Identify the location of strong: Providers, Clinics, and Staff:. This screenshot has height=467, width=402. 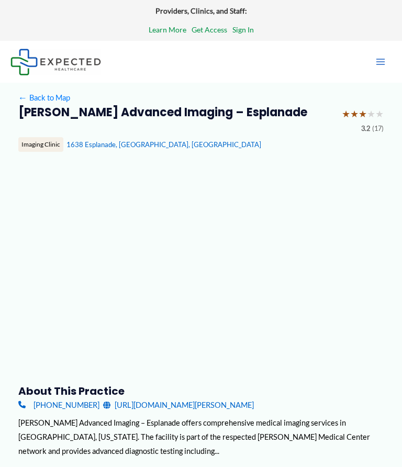
(201, 10).